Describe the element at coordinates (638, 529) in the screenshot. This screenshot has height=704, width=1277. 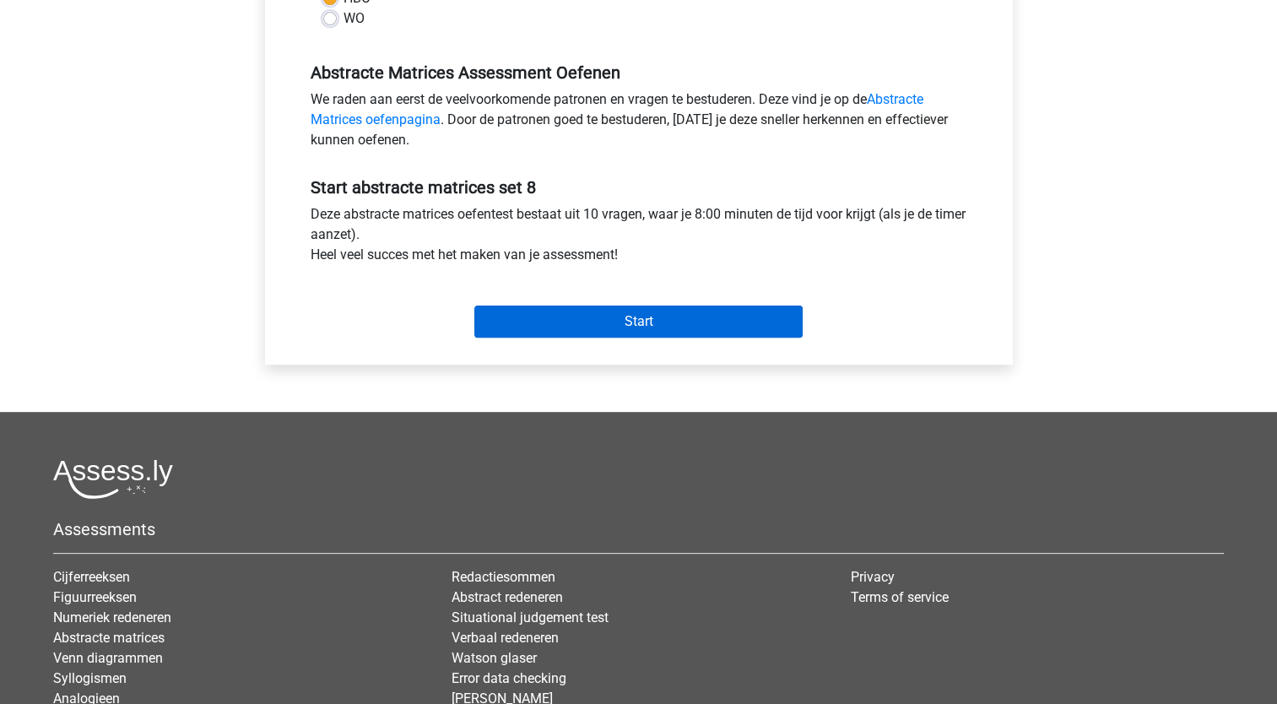
I see `h5: Assessments` at that location.